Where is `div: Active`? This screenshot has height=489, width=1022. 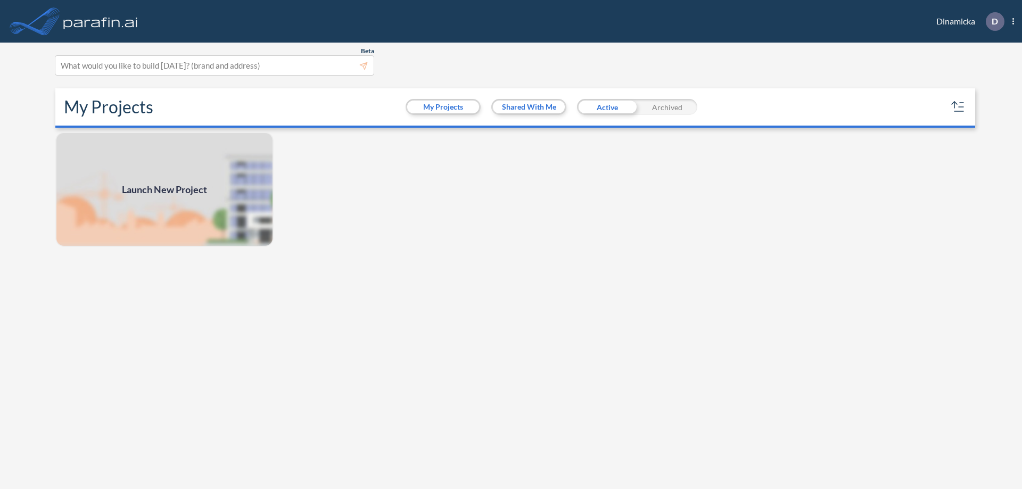 div: Active is located at coordinates (607, 107).